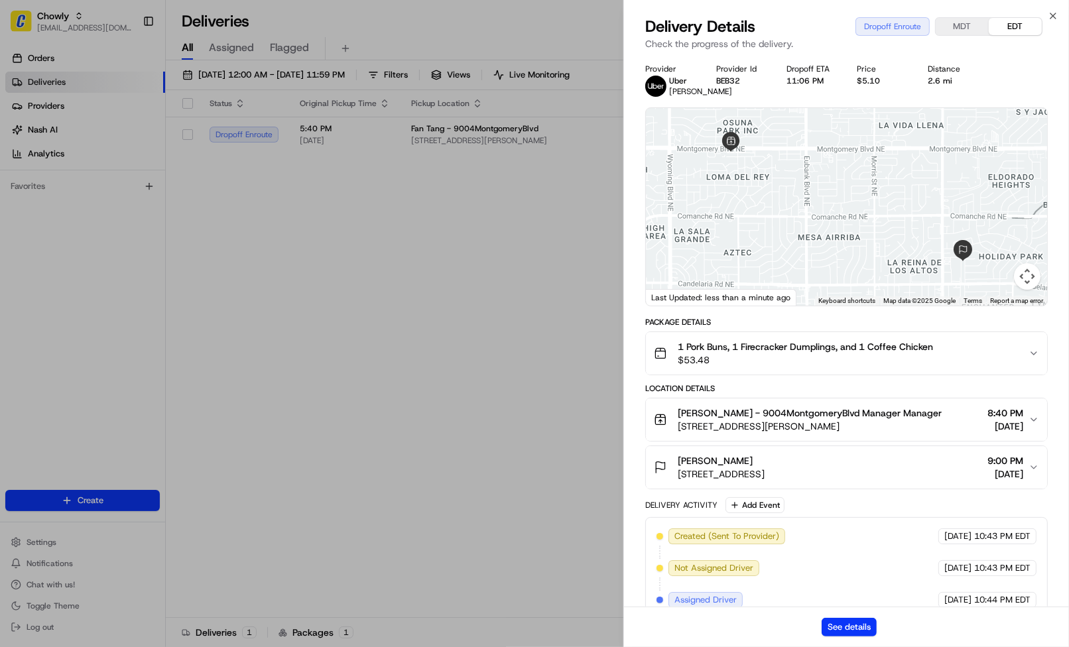  What do you see at coordinates (127, 92) in the screenshot?
I see `input: Clear` at bounding box center [127, 92].